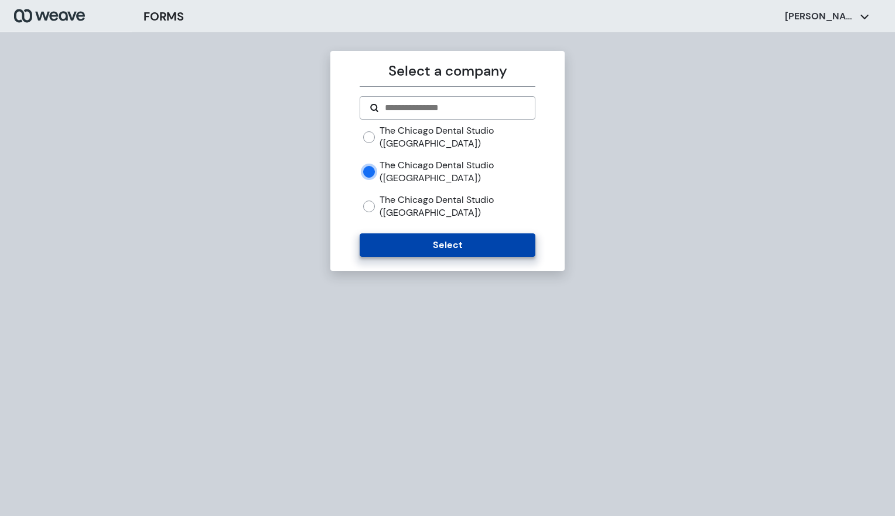 Image resolution: width=895 pixels, height=516 pixels. Describe the element at coordinates (454, 108) in the screenshot. I see `input: Search` at that location.